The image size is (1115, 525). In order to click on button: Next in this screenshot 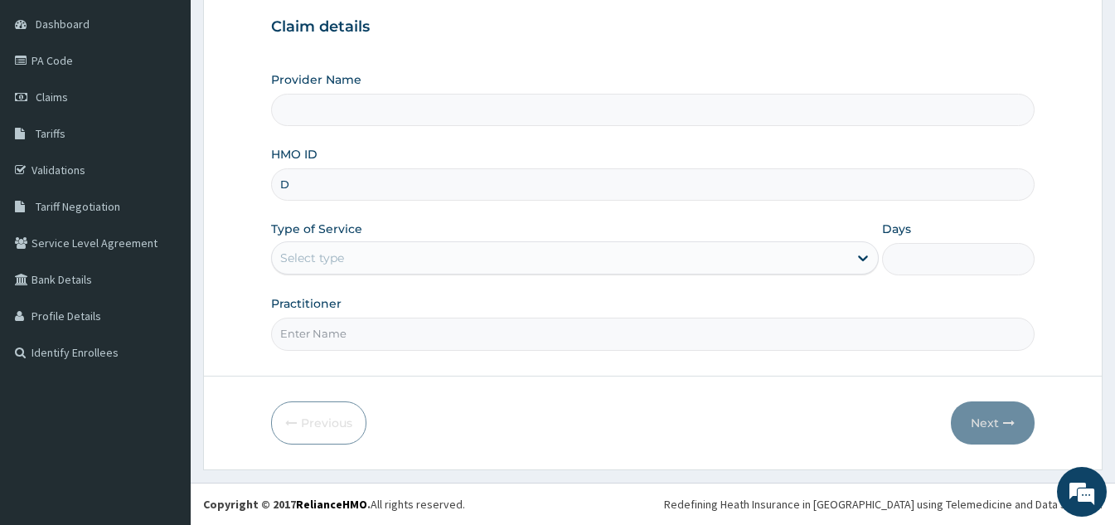, I will do `click(992, 423)`.